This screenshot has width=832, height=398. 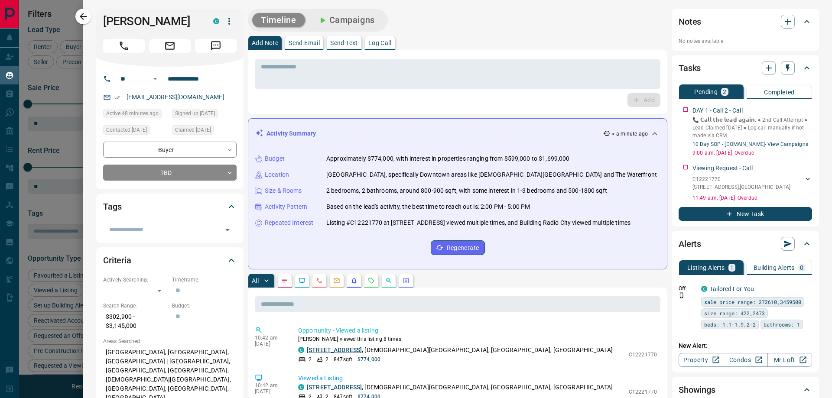 What do you see at coordinates (690, 68) in the screenshot?
I see `h2: Tasks` at bounding box center [690, 68].